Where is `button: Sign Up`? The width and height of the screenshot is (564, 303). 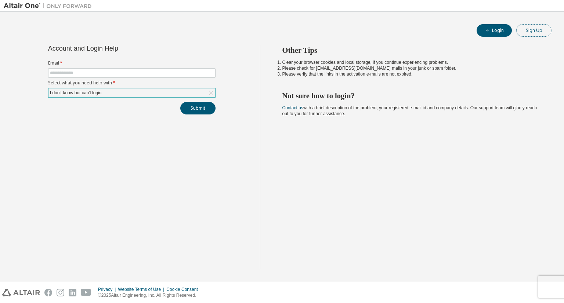 button: Sign Up is located at coordinates (533, 30).